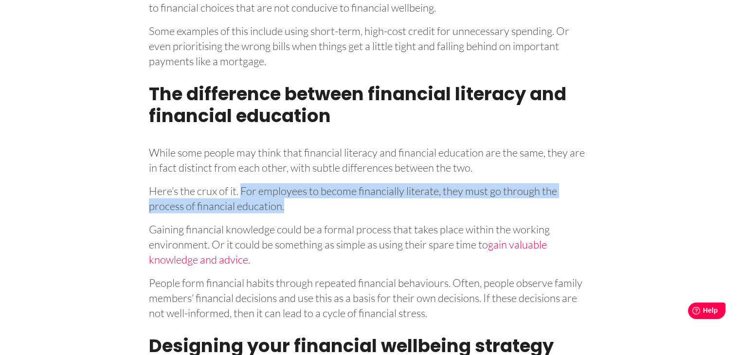  Describe the element at coordinates (370, 296) in the screenshot. I see `p: People form financial habits through repeated financial behaviours. Often, people observe family ...` at that location.